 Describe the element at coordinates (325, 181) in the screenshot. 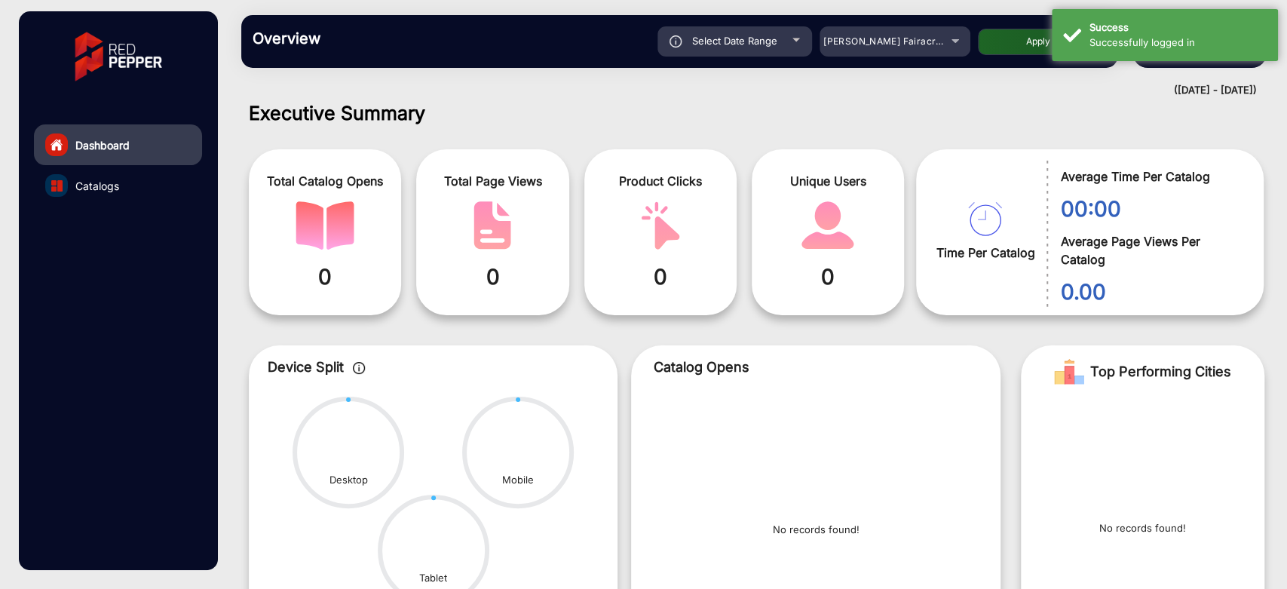

I see `span: Total Catalog Opens` at that location.